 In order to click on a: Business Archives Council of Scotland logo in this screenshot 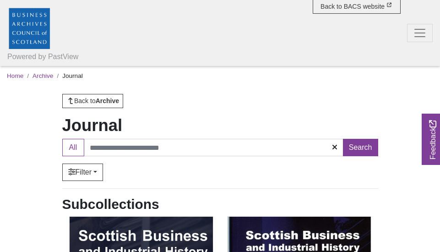, I will do `click(29, 28)`.